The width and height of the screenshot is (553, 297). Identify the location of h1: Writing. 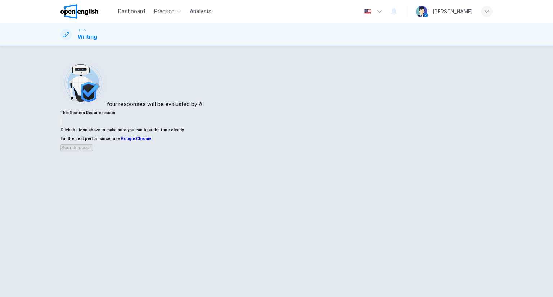
(87, 37).